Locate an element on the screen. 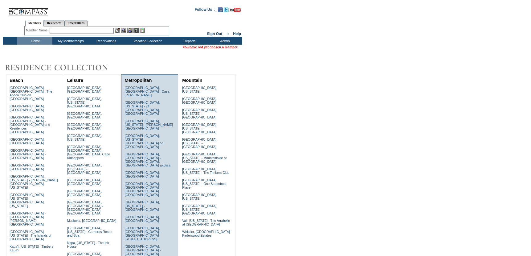  td: My Memberships is located at coordinates (70, 41).